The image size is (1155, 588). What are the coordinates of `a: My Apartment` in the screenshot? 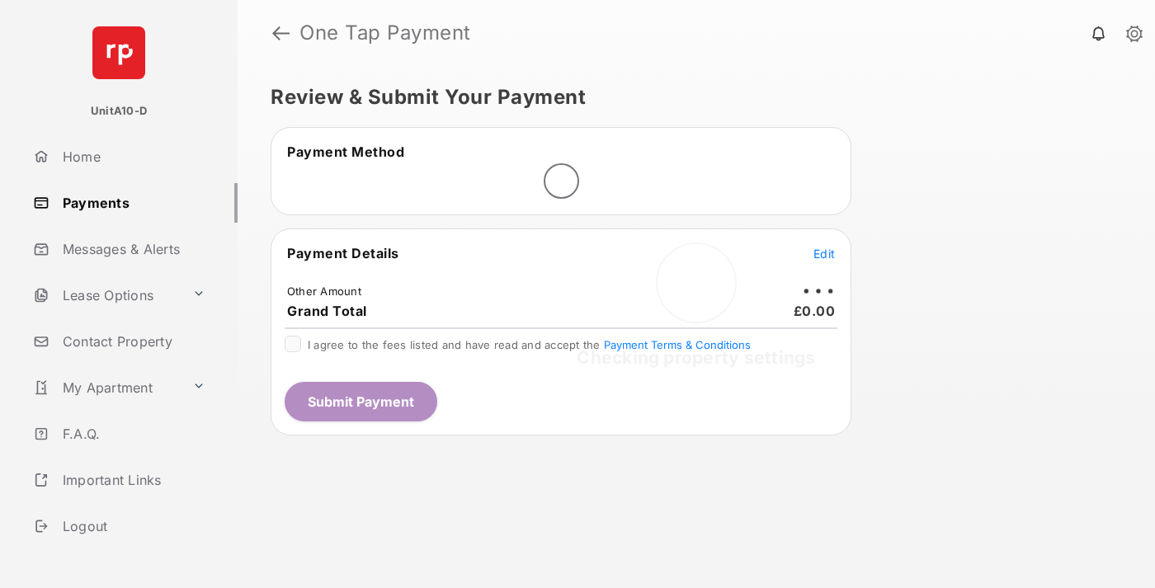 It's located at (106, 388).